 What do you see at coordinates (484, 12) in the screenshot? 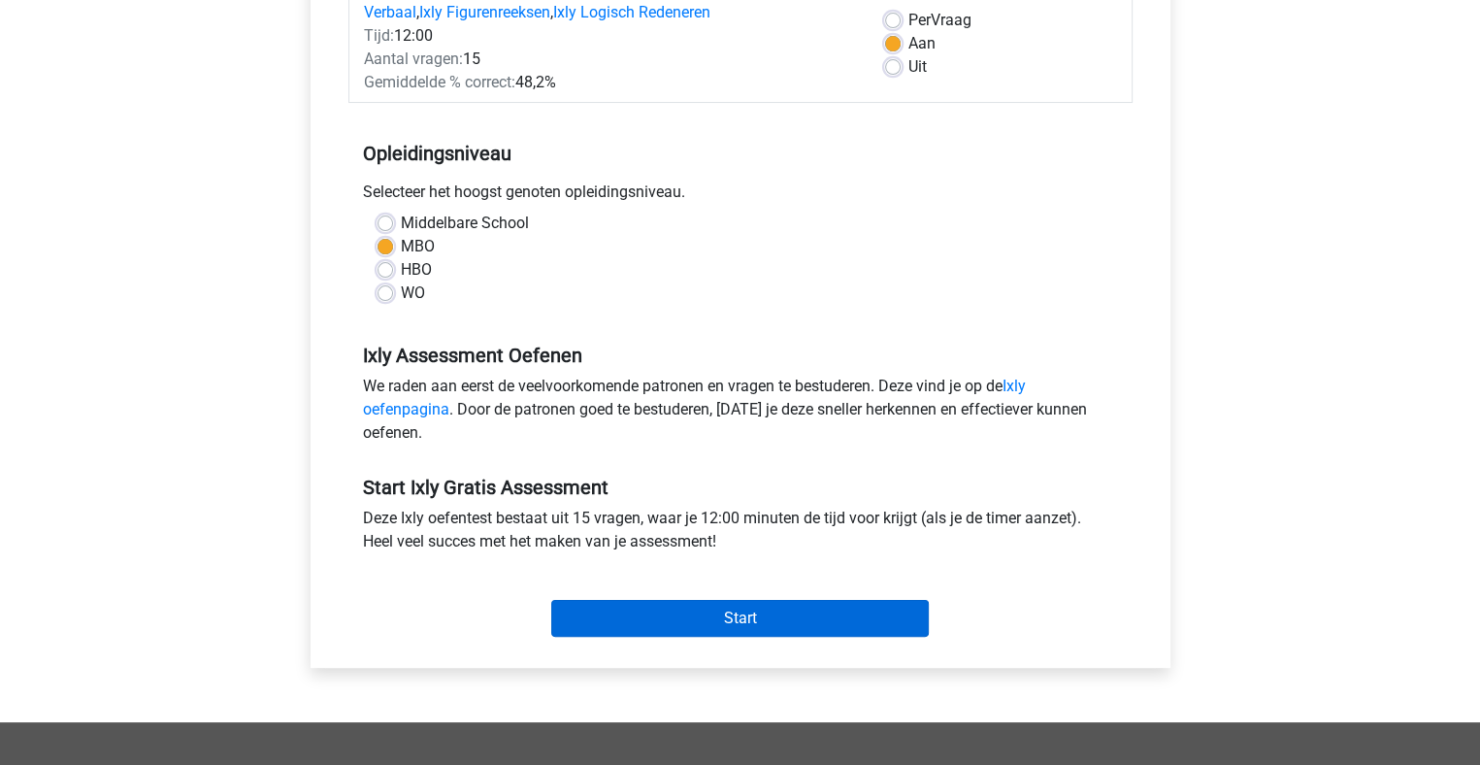
I see `a: Ixly Figurenreeksen` at bounding box center [484, 12].